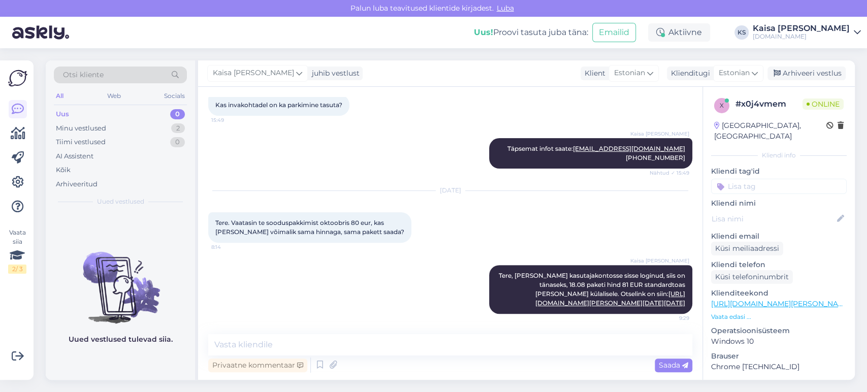 The width and height of the screenshot is (867, 392). What do you see at coordinates (779, 356) in the screenshot?
I see `p: Brauser` at bounding box center [779, 356].